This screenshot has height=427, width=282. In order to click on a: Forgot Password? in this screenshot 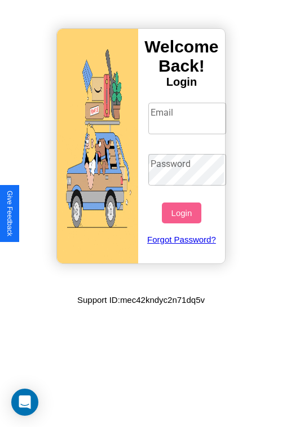, I will do `click(182, 239)`.